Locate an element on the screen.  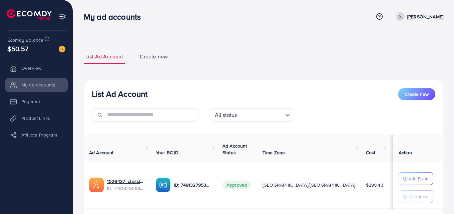
span: Your BC ID is located at coordinates (167, 153).